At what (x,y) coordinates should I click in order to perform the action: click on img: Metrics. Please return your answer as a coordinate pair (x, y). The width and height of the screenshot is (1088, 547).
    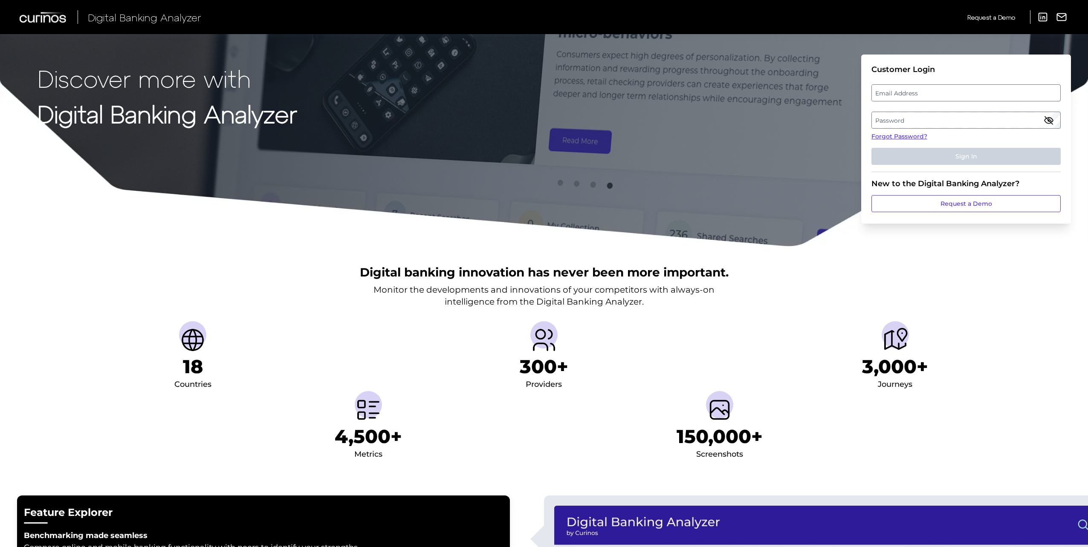
    Looking at the image, I should click on (368, 410).